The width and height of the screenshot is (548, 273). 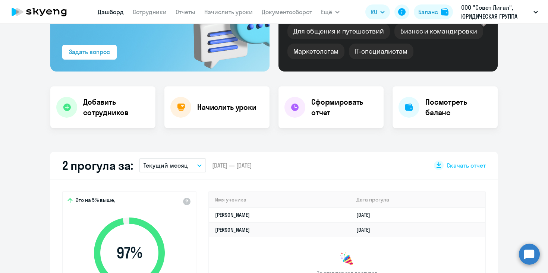 I want to click on p: ООО "Совет Лигал", ЮРИДИЧЕСКАЯ ГРУППА СОВЕТ, ООО, so click(x=496, y=12).